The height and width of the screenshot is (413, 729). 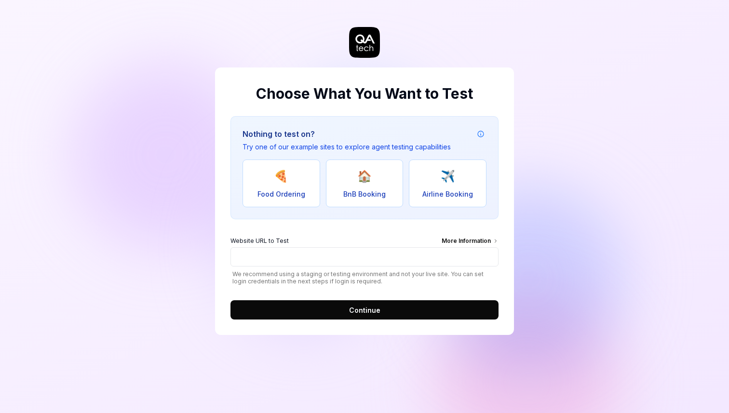 What do you see at coordinates (364, 194) in the screenshot?
I see `span: BnB Booking` at bounding box center [364, 194].